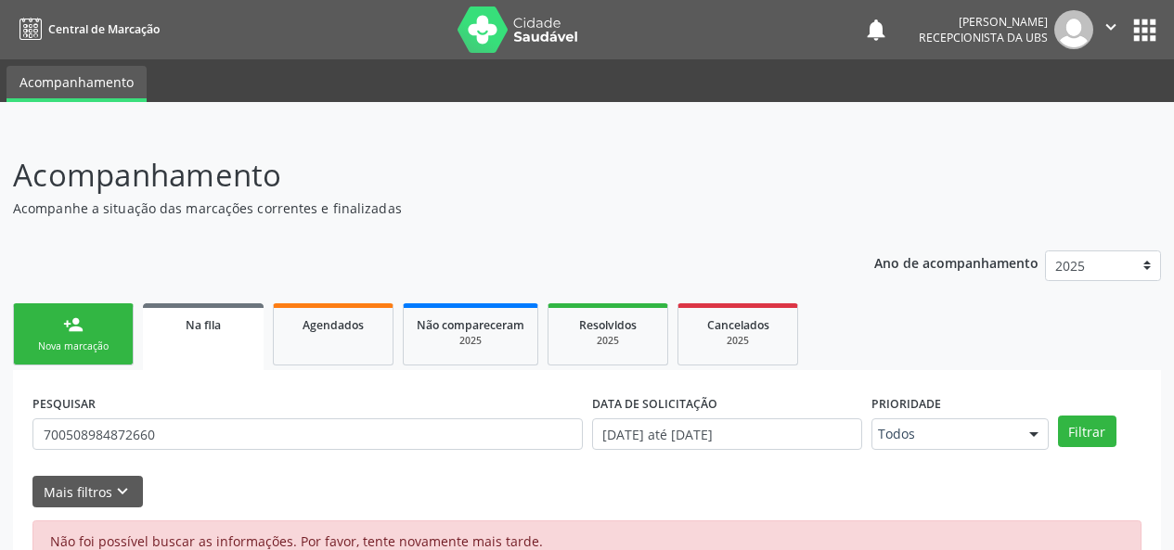 Image resolution: width=1174 pixels, height=550 pixels. I want to click on label: DATA DE SOLICITAÇÃO, so click(654, 404).